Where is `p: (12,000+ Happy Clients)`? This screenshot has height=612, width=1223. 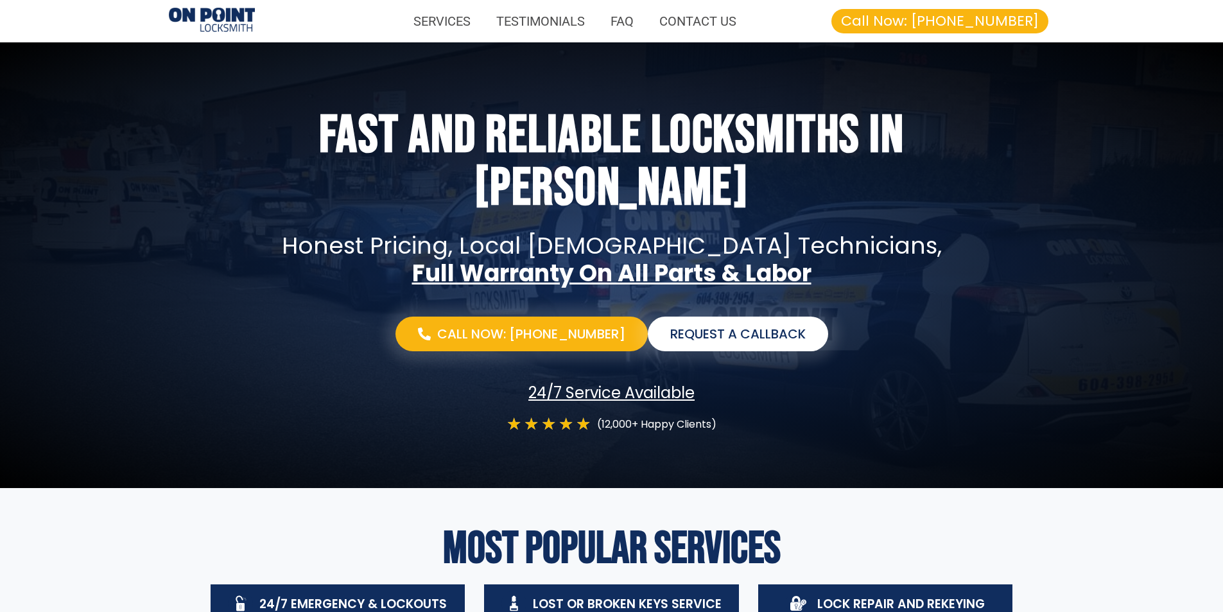
p: (12,000+ Happy Clients) is located at coordinates (657, 424).